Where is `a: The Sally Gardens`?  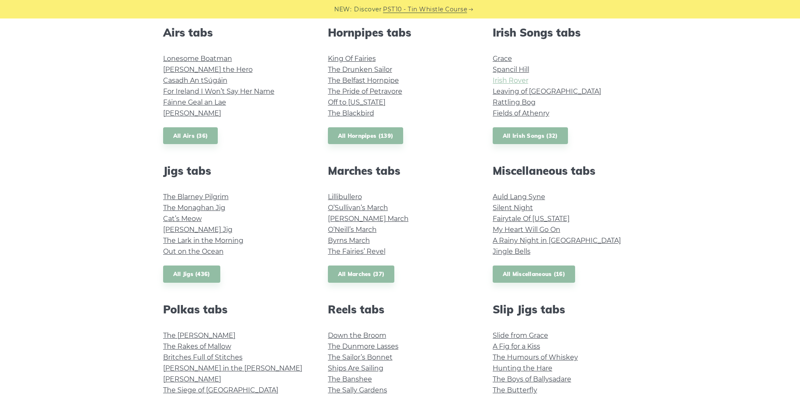
a: The Sally Gardens is located at coordinates (357, 390).